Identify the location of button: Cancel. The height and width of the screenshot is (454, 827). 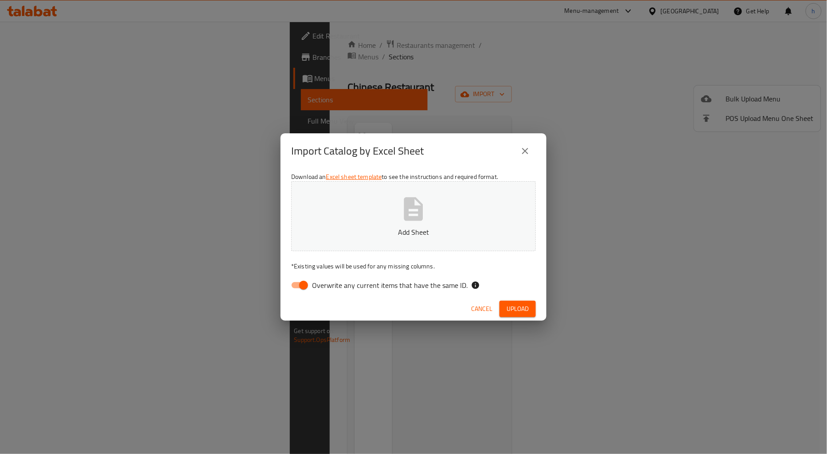
(482, 309).